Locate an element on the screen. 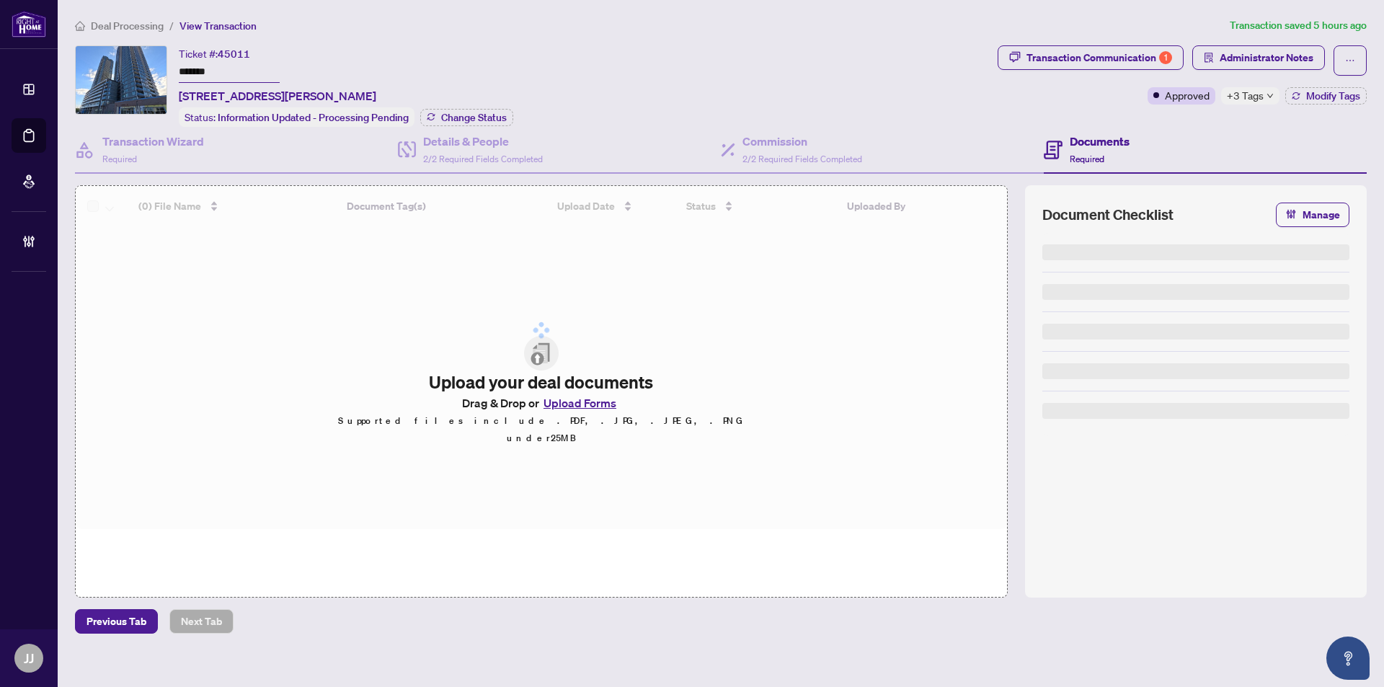 The width and height of the screenshot is (1384, 687). button: Manage is located at coordinates (1313, 215).